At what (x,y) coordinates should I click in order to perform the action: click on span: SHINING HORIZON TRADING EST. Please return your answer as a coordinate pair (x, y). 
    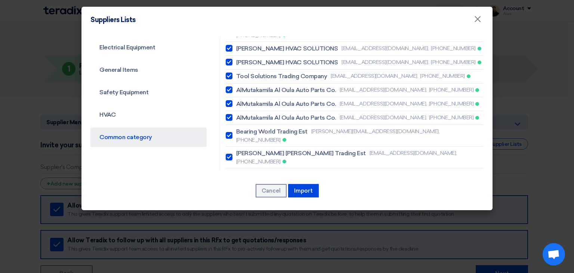
    Looking at the image, I should click on (283, 175).